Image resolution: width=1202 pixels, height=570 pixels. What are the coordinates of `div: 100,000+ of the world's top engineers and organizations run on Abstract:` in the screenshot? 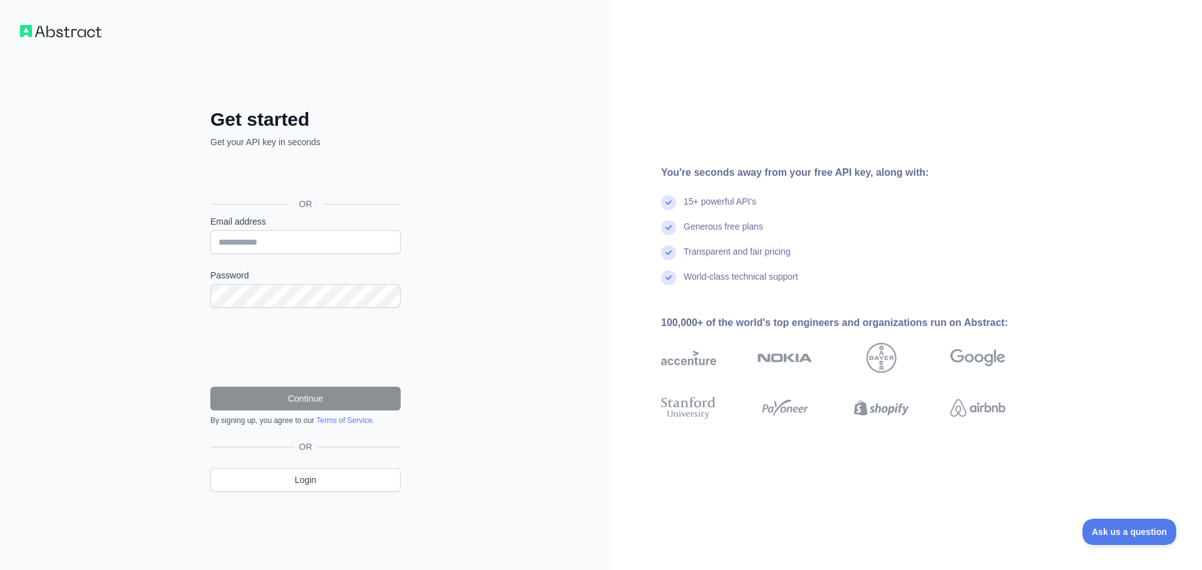 It's located at (853, 323).